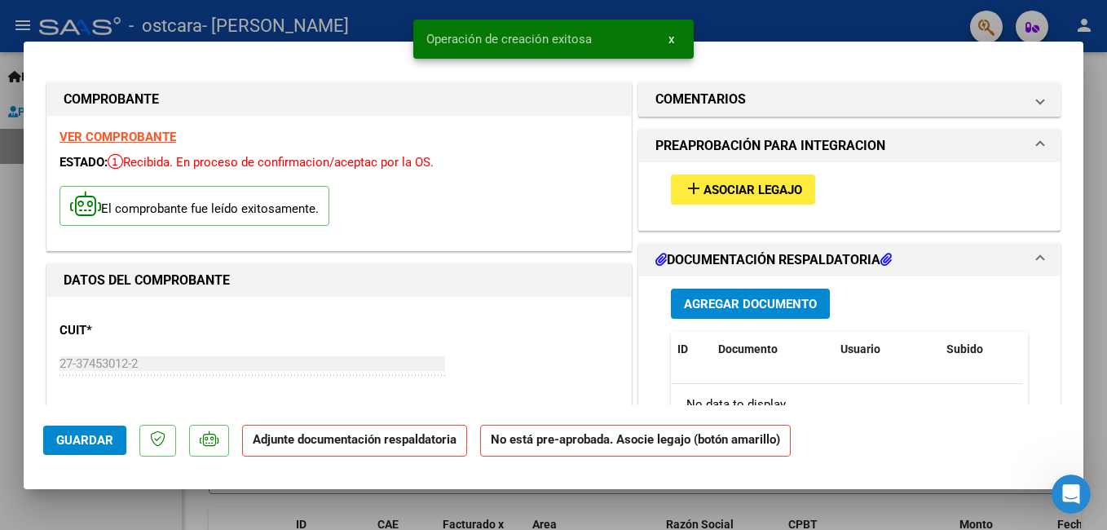 The height and width of the screenshot is (530, 1107). I want to click on div: No data to display, so click(846, 404).